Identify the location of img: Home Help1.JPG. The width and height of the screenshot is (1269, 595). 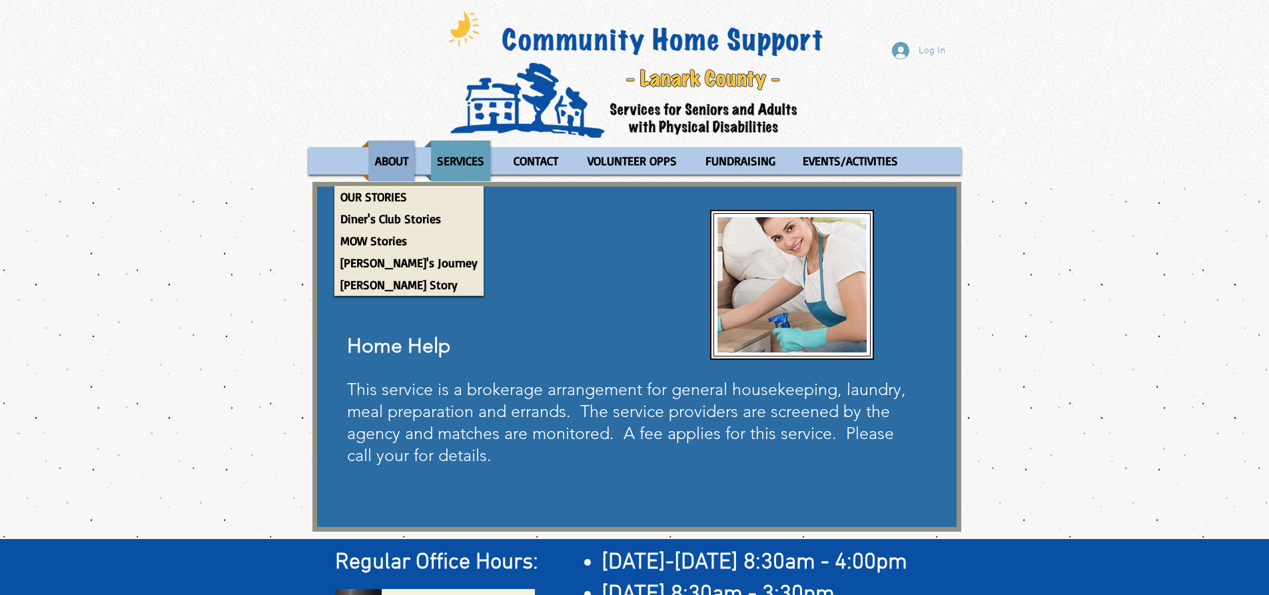
(792, 284).